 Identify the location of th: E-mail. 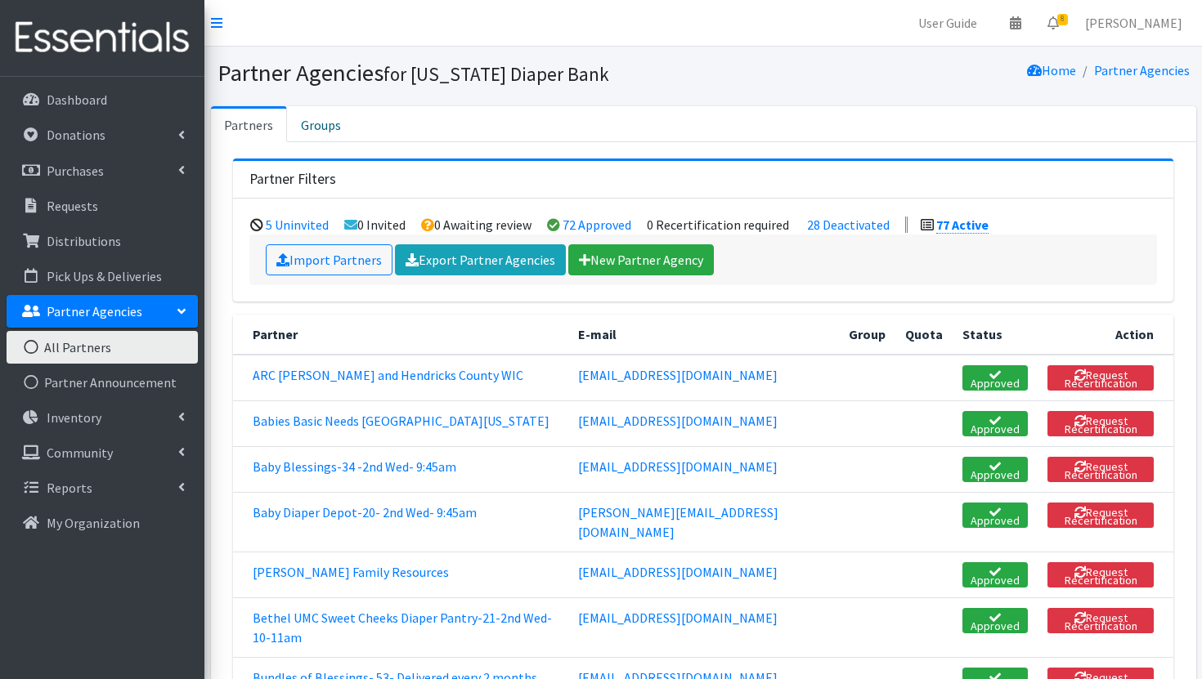
(703, 334).